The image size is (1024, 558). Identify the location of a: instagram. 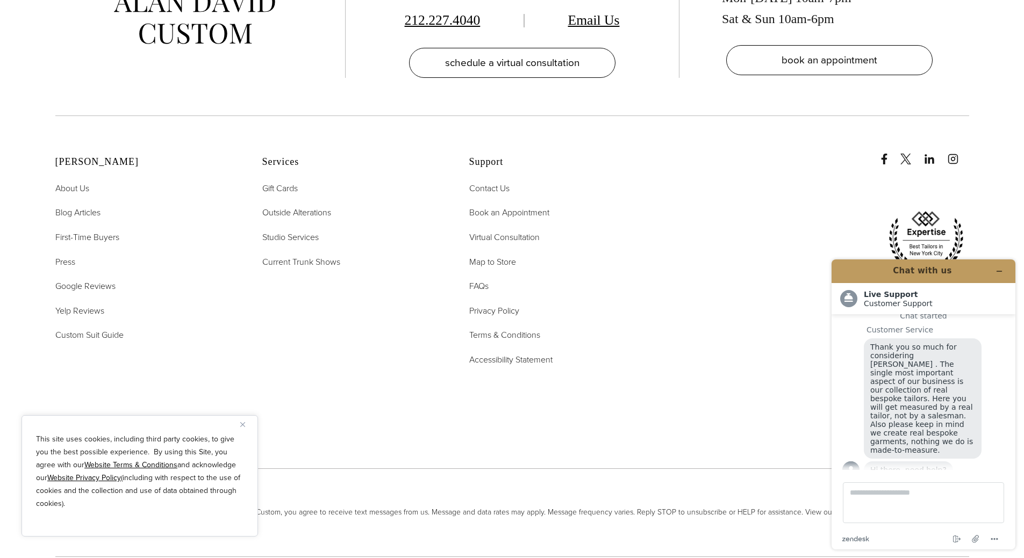
(958, 154).